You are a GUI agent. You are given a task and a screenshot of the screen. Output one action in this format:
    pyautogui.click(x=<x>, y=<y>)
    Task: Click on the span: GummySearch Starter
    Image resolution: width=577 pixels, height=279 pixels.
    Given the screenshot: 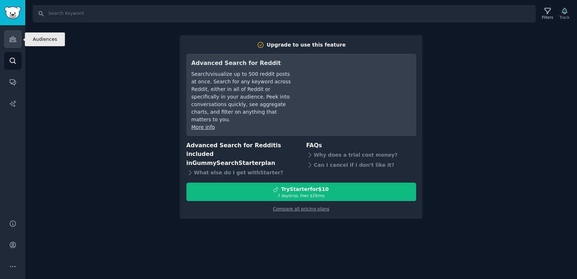 What is the action you would take?
    pyautogui.click(x=227, y=163)
    